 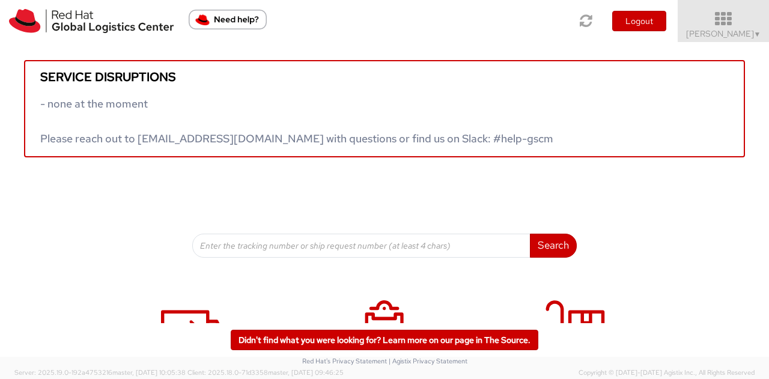 I want to click on input: Enter the tracking number or ship request number (at least 4 chars), so click(x=361, y=246).